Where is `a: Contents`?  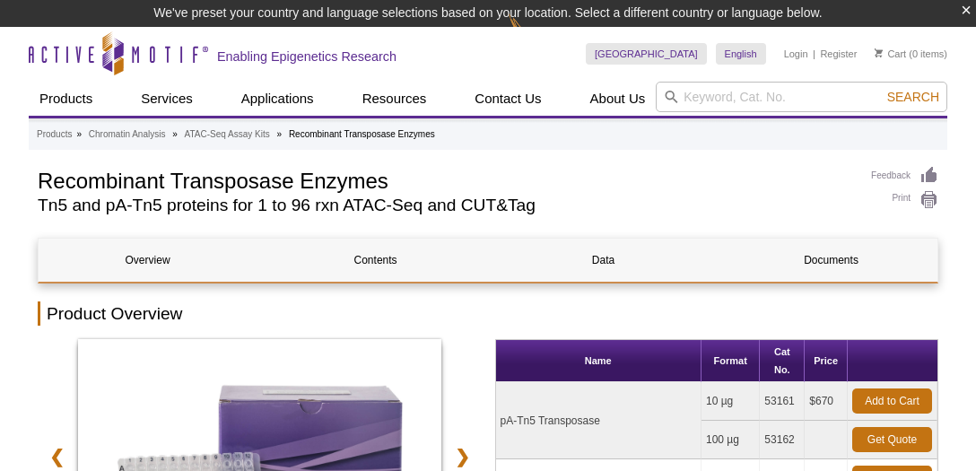 a: Contents is located at coordinates (375, 260).